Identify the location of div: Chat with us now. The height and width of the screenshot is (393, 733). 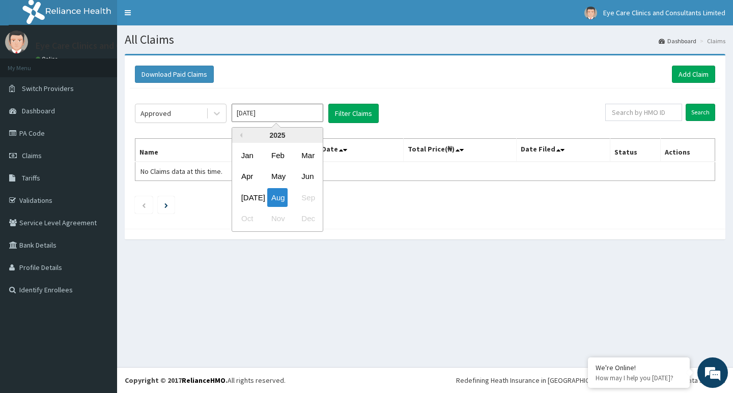
(112, 64).